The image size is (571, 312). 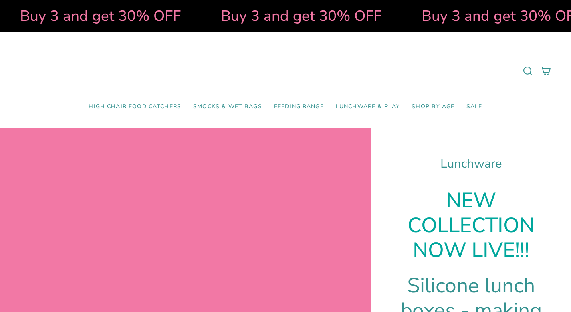 I want to click on div: Lunchware & Play, so click(x=367, y=107).